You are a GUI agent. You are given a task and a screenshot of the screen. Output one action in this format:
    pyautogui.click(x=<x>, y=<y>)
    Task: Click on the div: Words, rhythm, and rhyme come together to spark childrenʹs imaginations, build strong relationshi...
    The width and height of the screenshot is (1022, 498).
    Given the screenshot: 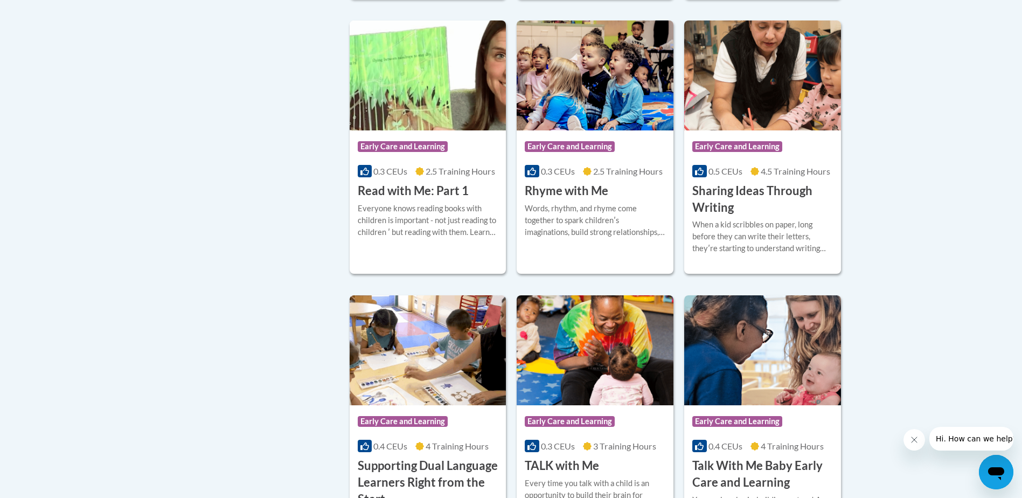 What is the action you would take?
    pyautogui.click(x=595, y=220)
    